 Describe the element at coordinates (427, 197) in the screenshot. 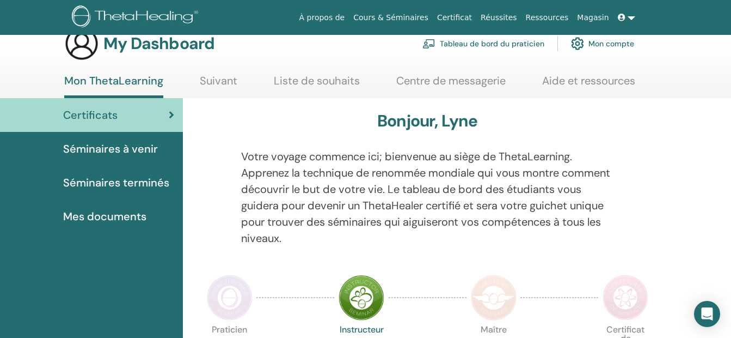

I see `p: Votre voyage commence ici; bienvenue au siège de ThetaLearning. Apprenez la technique de renommée...` at that location.